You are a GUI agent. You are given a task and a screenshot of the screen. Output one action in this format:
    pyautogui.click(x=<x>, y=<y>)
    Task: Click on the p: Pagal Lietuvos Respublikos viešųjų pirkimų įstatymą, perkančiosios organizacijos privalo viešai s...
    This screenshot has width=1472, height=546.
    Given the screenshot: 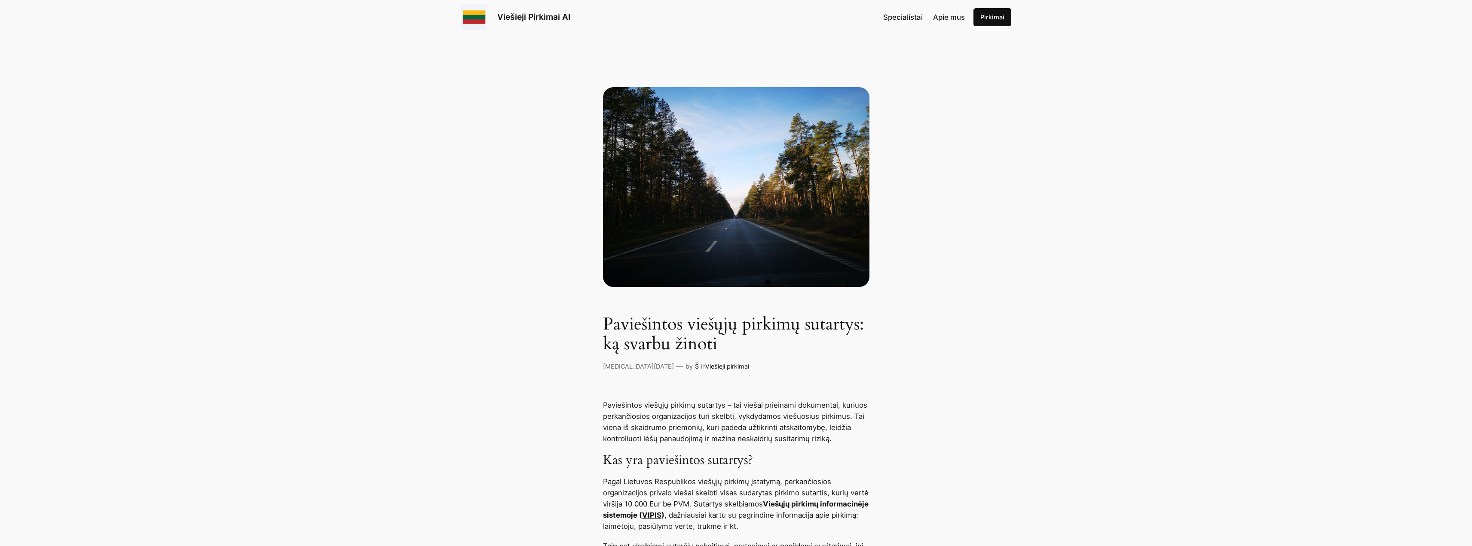 What is the action you would take?
    pyautogui.click(x=736, y=504)
    